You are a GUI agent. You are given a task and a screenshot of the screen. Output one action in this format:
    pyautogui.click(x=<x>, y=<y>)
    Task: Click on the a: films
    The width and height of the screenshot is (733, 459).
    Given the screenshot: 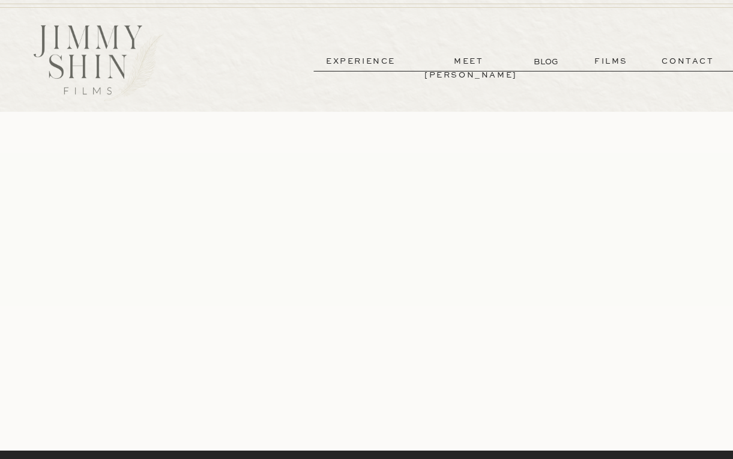 What is the action you would take?
    pyautogui.click(x=611, y=61)
    